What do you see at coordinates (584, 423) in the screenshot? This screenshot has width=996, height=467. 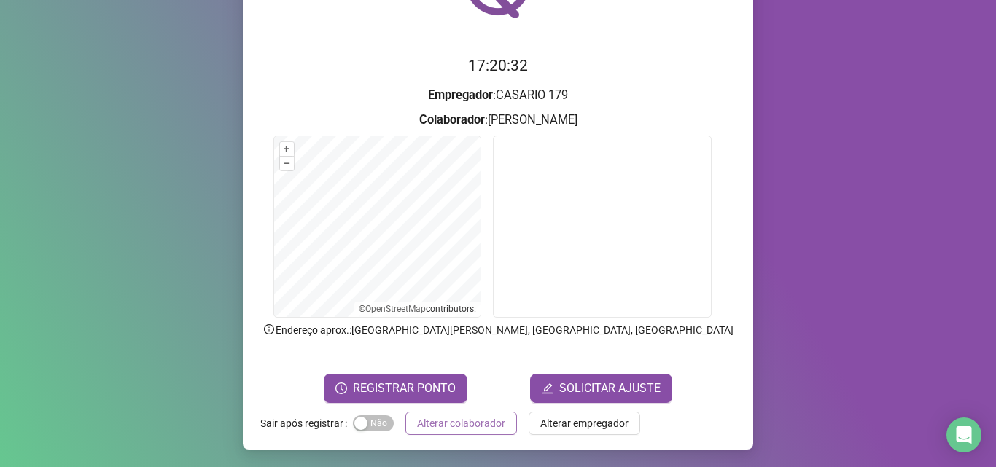 I see `span: Alterar empregador` at bounding box center [584, 423].